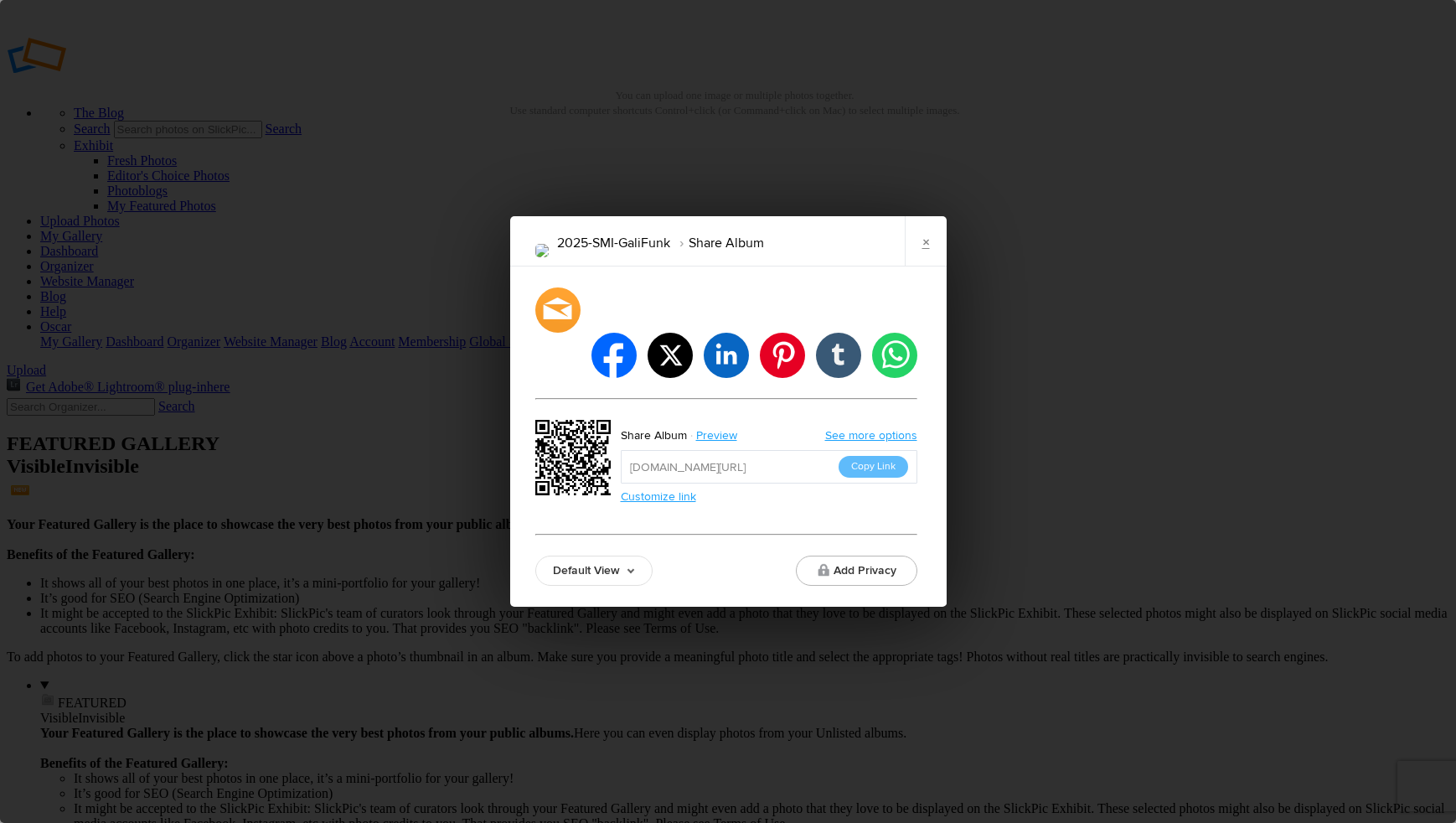 The height and width of the screenshot is (823, 1456). Describe the element at coordinates (717, 436) in the screenshot. I see `a: Preview` at that location.